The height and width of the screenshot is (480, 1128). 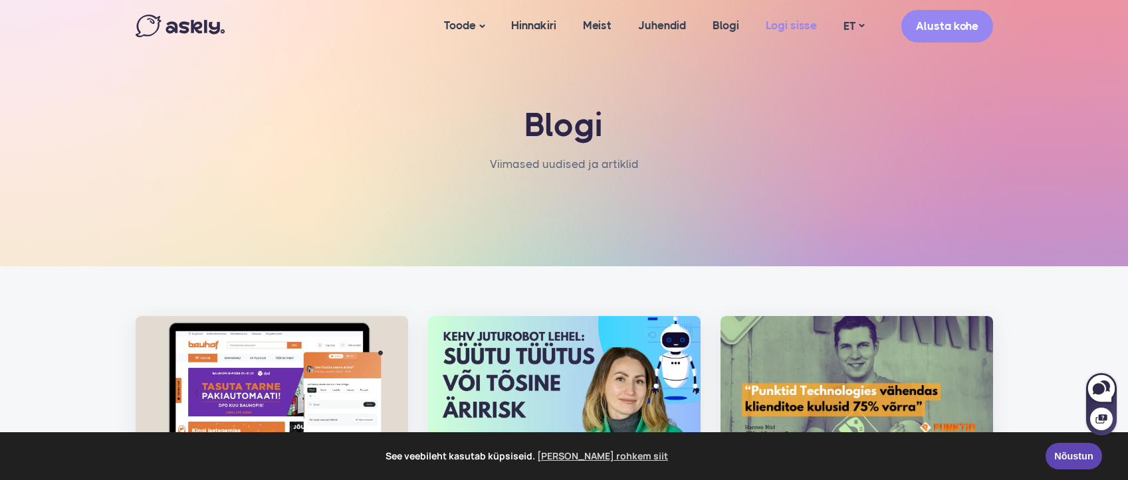 What do you see at coordinates (528, 457) in the screenshot?
I see `span: See veebileht kasutab küpsiseid.` at bounding box center [528, 457].